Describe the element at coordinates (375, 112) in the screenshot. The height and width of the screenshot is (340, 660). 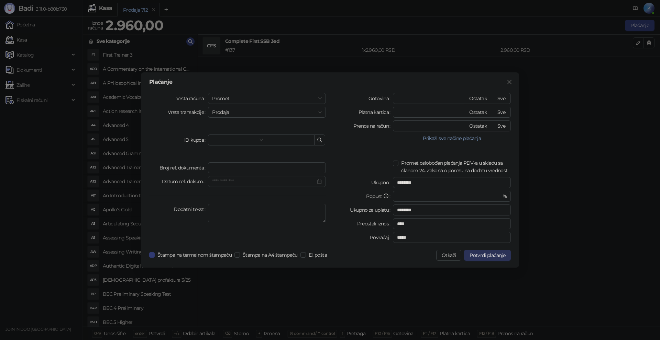
I see `label: Platna kartica` at that location.